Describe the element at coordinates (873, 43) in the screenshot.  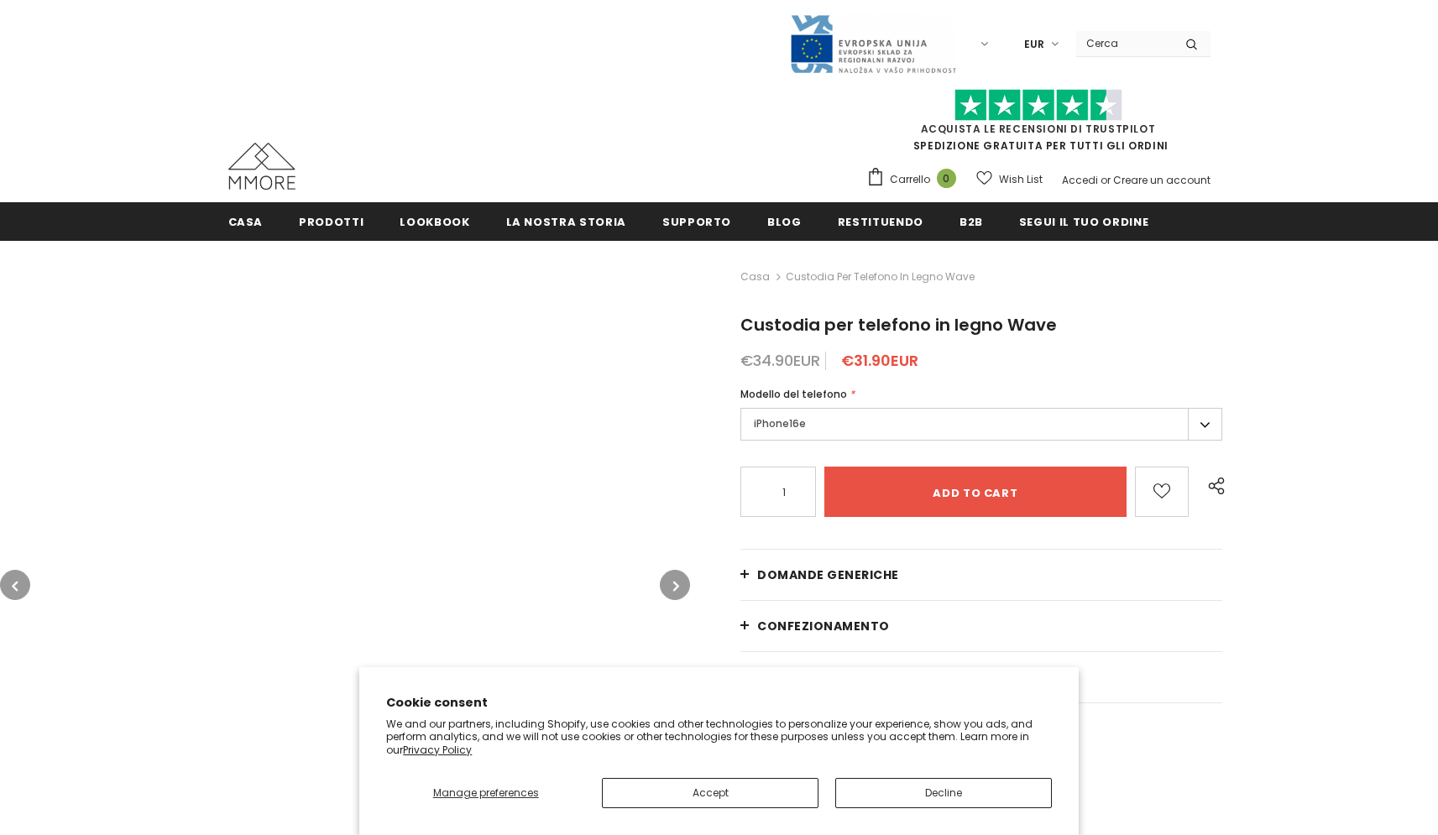
I see `a: Javni Razpis` at that location.